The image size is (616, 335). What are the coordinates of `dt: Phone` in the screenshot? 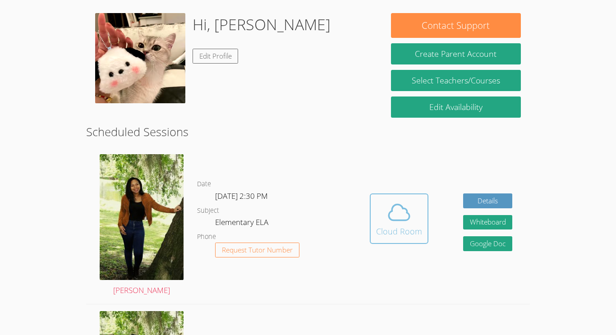 It's located at (207, 237).